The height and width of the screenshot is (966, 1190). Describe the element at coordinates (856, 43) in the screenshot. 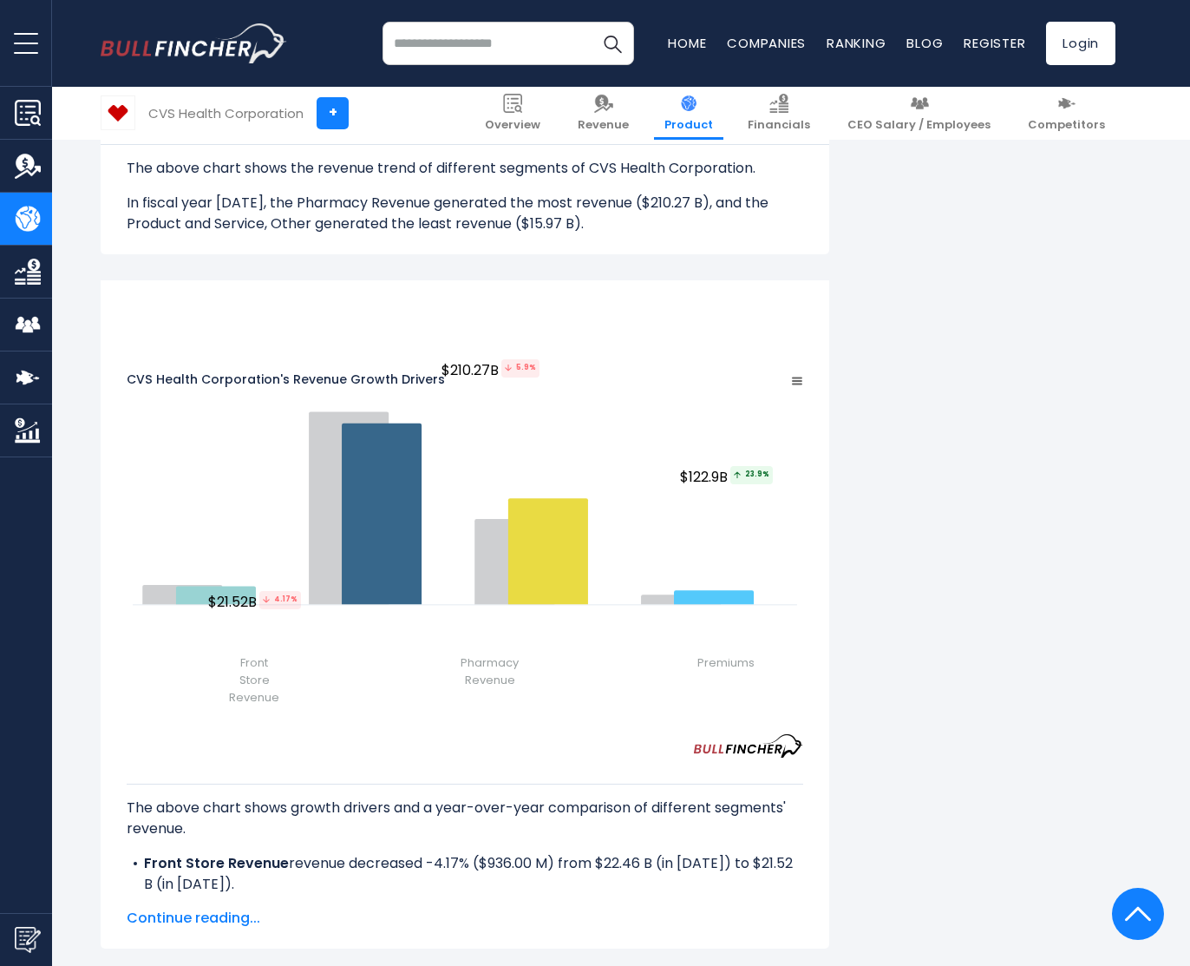

I see `a: Ranking` at that location.